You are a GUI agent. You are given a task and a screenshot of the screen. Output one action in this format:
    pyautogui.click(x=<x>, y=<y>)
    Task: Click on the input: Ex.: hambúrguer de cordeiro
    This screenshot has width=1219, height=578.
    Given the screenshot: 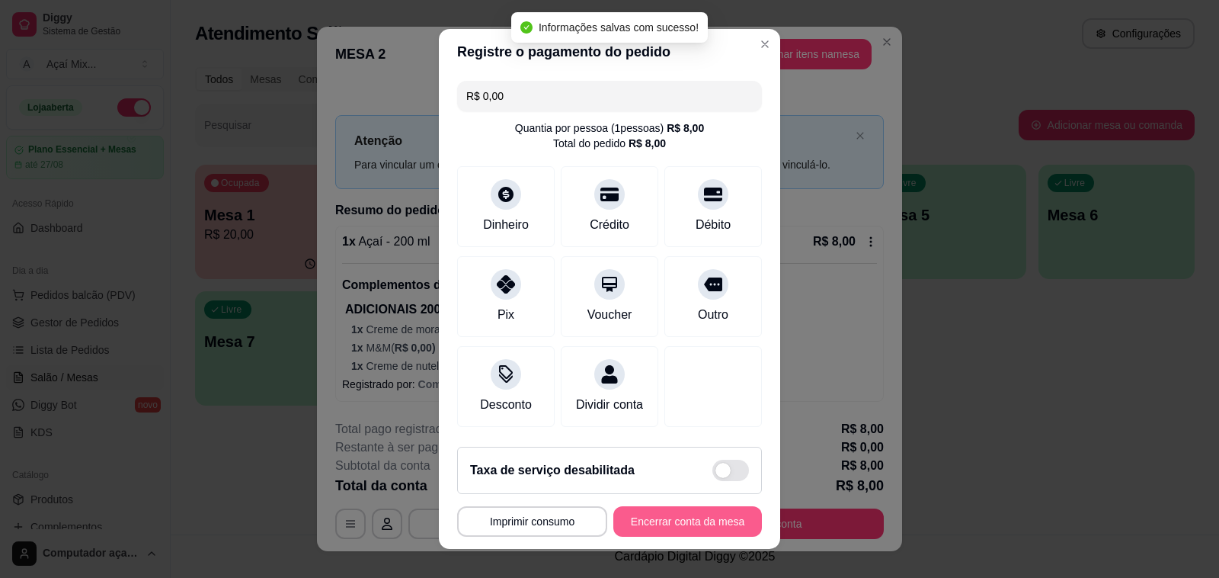 What is the action you would take?
    pyautogui.click(x=610, y=96)
    